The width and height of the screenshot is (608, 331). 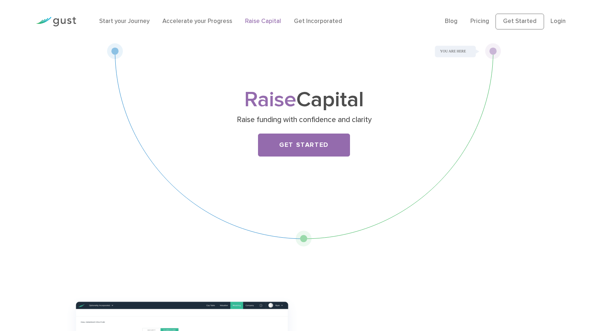 What do you see at coordinates (558, 21) in the screenshot?
I see `a: Login` at bounding box center [558, 21].